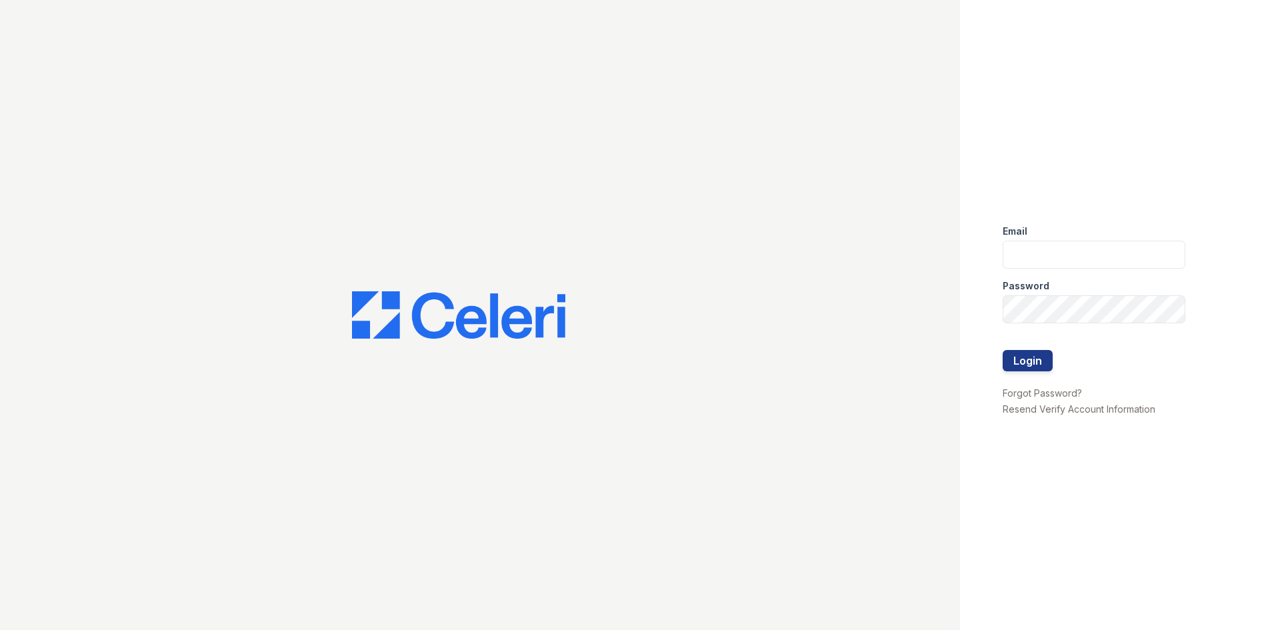 The height and width of the screenshot is (630, 1280). I want to click on img: CE_Logo_Blue-a8612792a0a2168367f1c8372b55b34899dd931a85d93a1a3d3e32e68fde9ad4.png, so click(459, 315).